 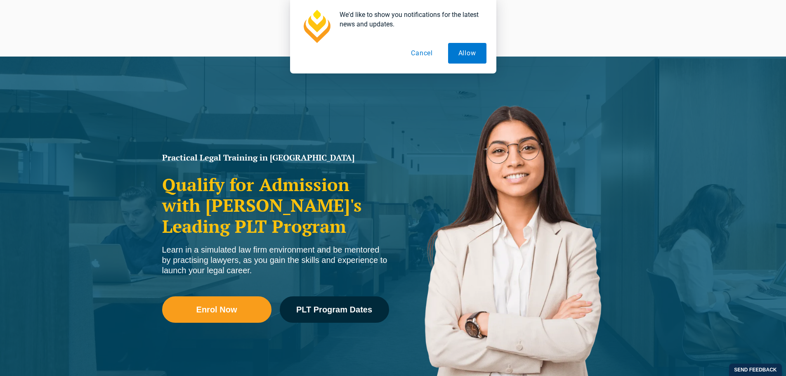 I want to click on button: Allow, so click(x=467, y=53).